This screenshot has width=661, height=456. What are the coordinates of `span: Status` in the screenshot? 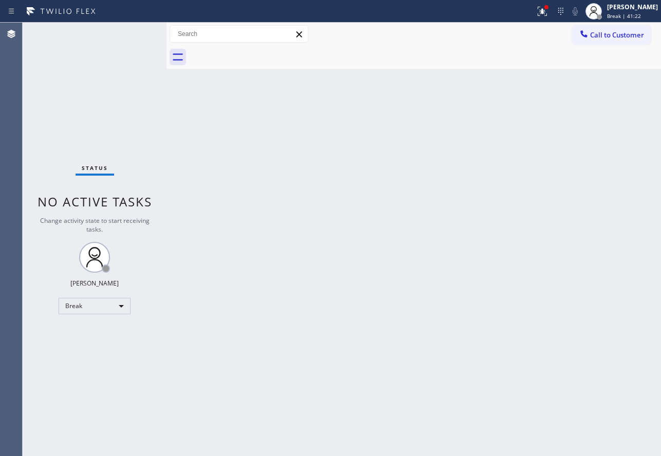 It's located at (95, 168).